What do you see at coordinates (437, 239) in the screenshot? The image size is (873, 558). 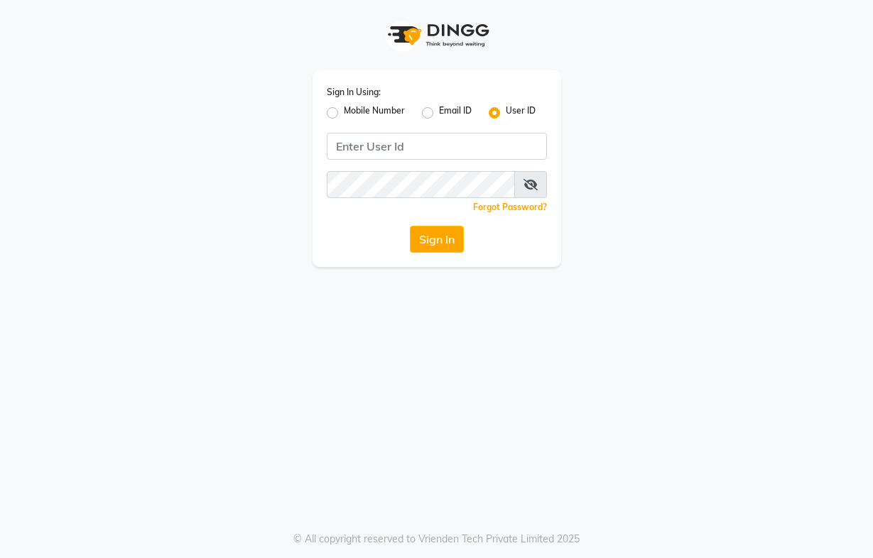 I see `button: Sign In` at bounding box center [437, 239].